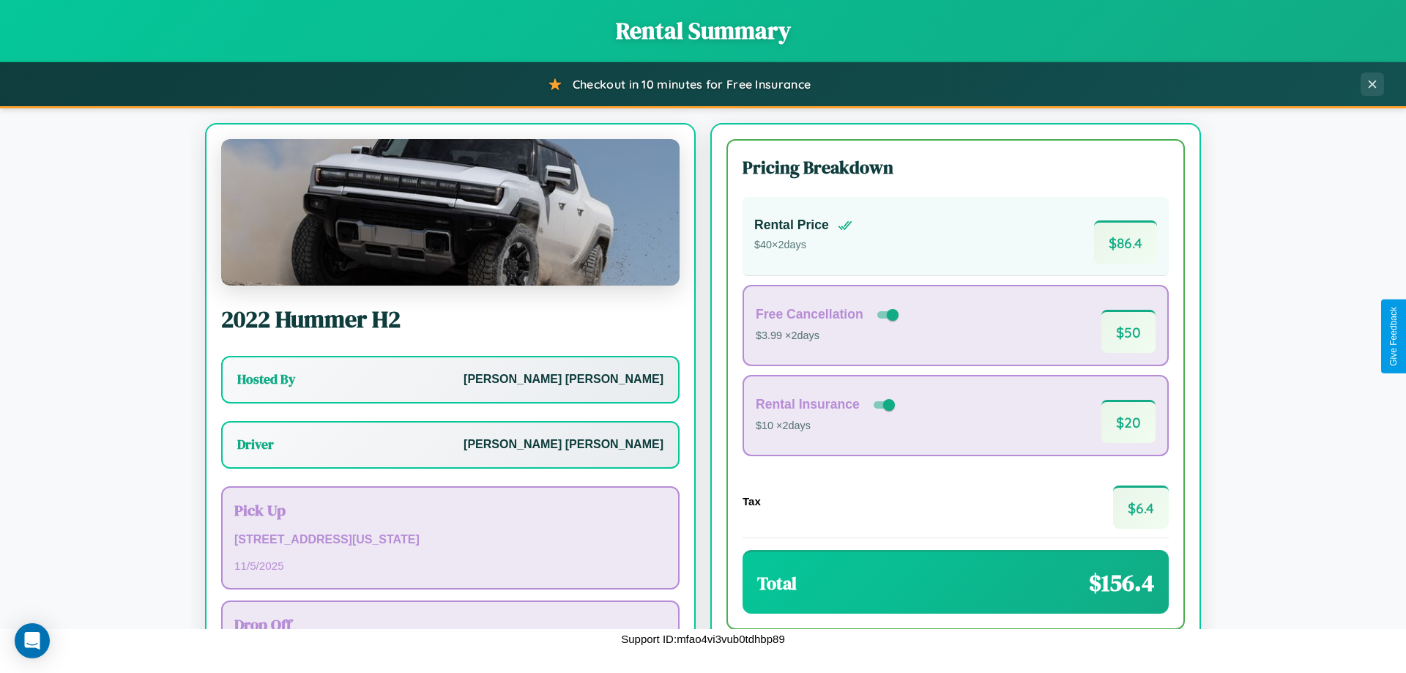  What do you see at coordinates (1141, 507) in the screenshot?
I see `span: $ 6.4` at bounding box center [1141, 507].